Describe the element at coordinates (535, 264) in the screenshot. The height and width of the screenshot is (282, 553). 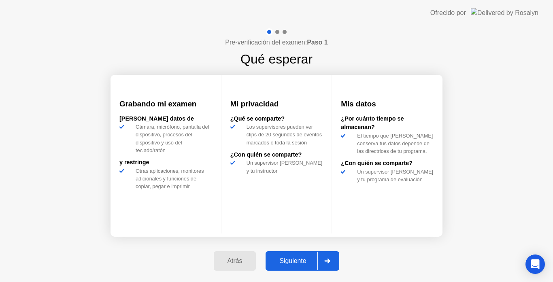
I see `div: Open Intercom Messenger` at that location.